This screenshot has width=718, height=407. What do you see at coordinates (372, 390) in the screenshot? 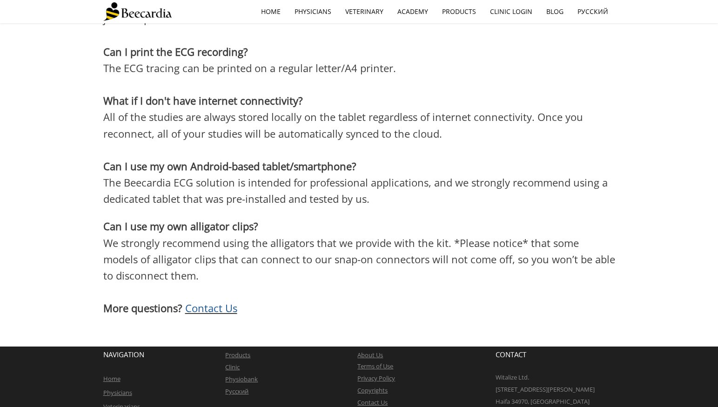
I see `a: Copyrights` at bounding box center [372, 390].